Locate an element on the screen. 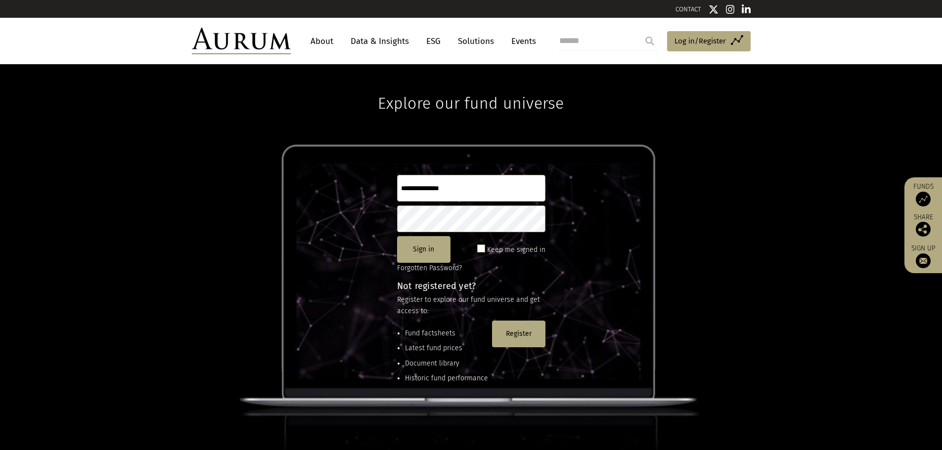  a: ESG is located at coordinates (433, 41).